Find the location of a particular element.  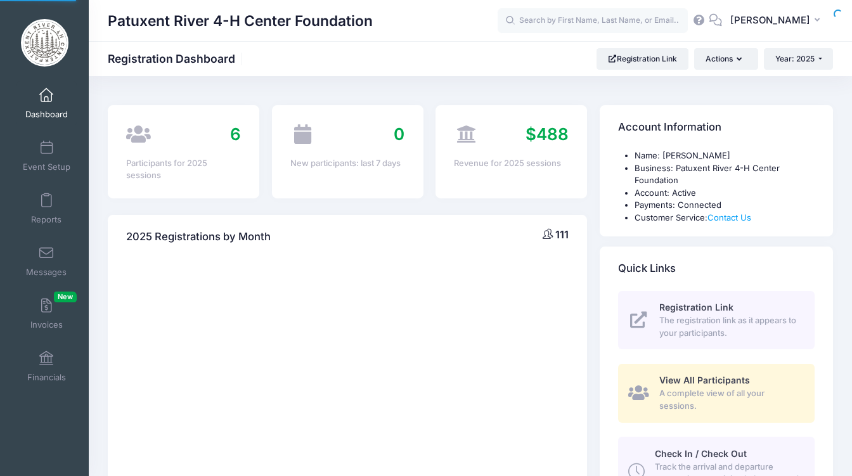

span: 0 is located at coordinates (399, 134).